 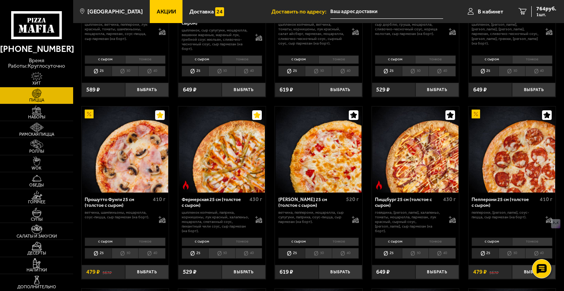 What do you see at coordinates (215, 202) in the screenshot?
I see `div: Фермерская 25 см (толстое с сыром)` at bounding box center [215, 202].